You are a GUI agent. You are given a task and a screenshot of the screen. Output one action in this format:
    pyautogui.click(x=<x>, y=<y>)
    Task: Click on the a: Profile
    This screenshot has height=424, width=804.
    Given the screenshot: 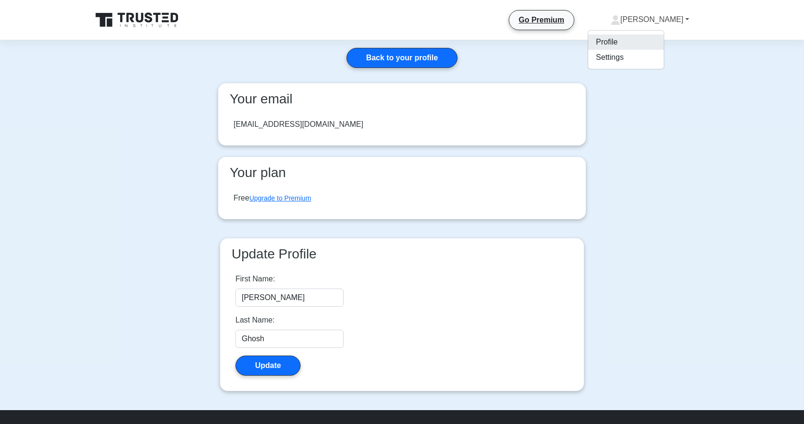 What is the action you would take?
    pyautogui.click(x=626, y=42)
    